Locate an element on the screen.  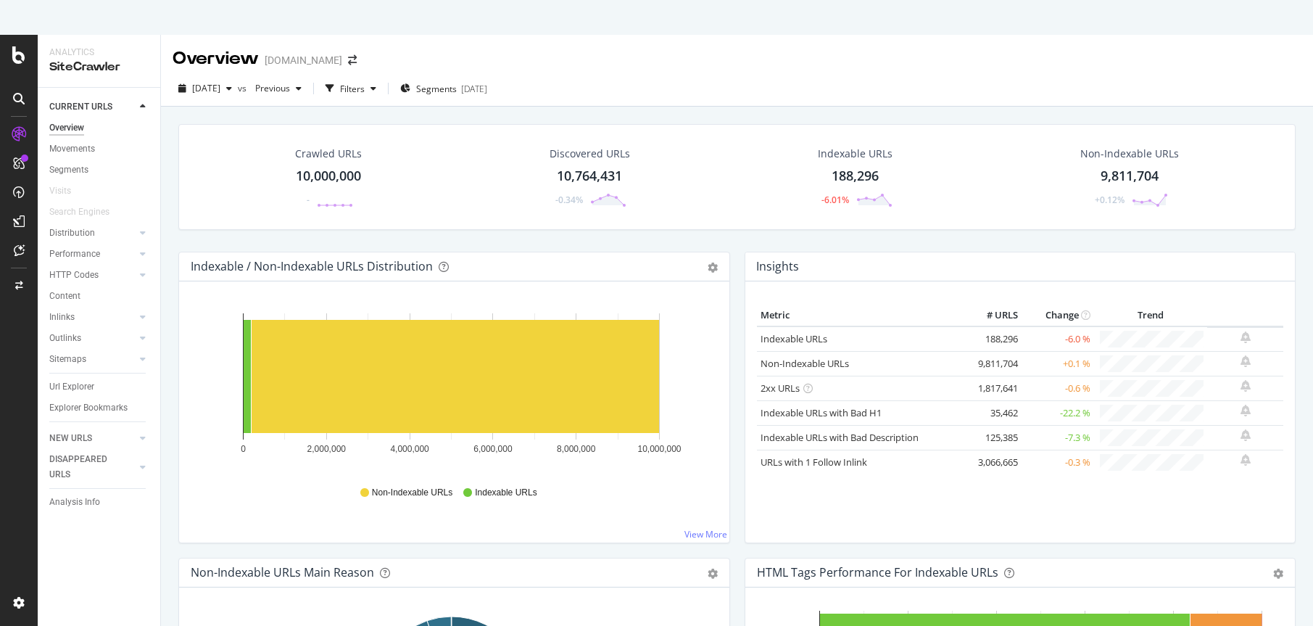
td: -0.6 % is located at coordinates (1058, 388).